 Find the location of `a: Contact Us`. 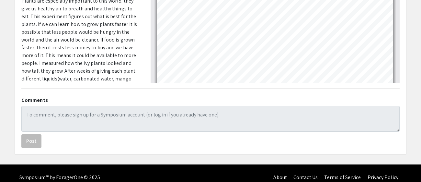

a: Contact Us is located at coordinates (305, 177).